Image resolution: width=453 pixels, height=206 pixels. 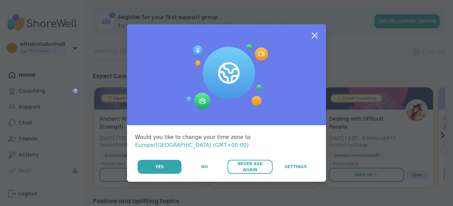 I want to click on span: Yes, so click(x=160, y=167).